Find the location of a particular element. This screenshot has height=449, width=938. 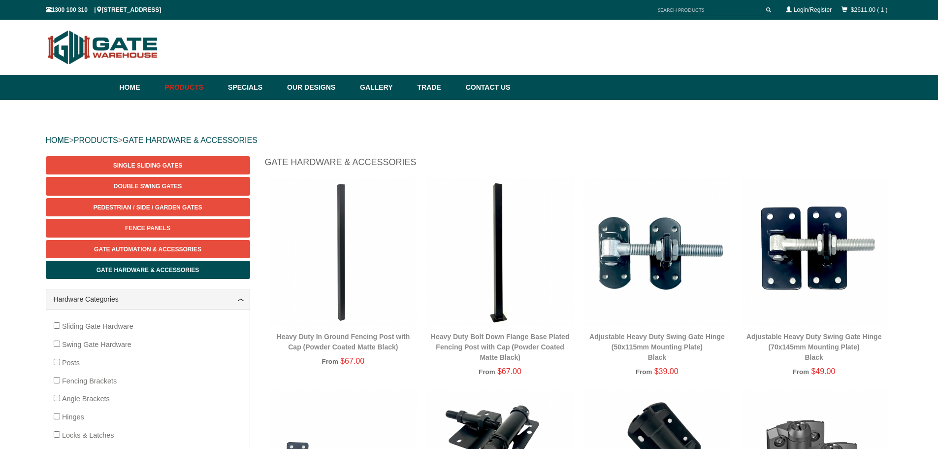

a: Gate Hardware & Accessories is located at coordinates (148, 269).